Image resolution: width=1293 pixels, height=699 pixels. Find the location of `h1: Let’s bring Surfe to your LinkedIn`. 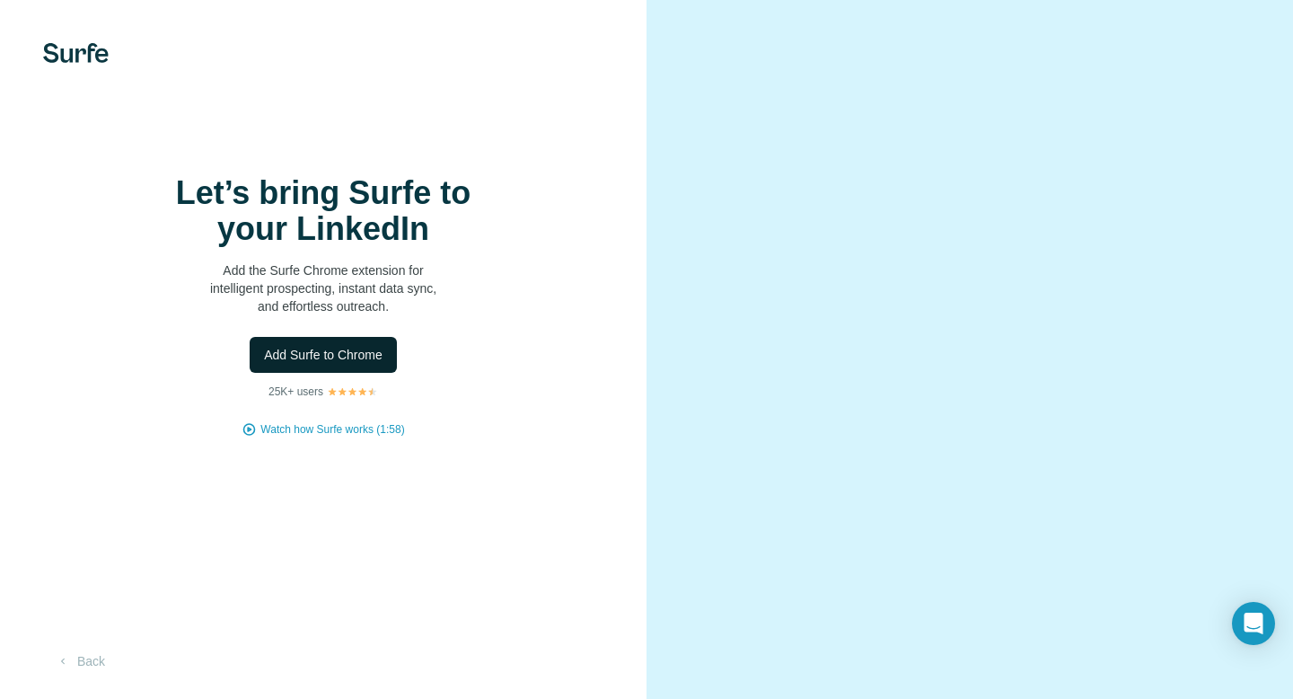

h1: Let’s bring Surfe to your LinkedIn is located at coordinates (323, 211).